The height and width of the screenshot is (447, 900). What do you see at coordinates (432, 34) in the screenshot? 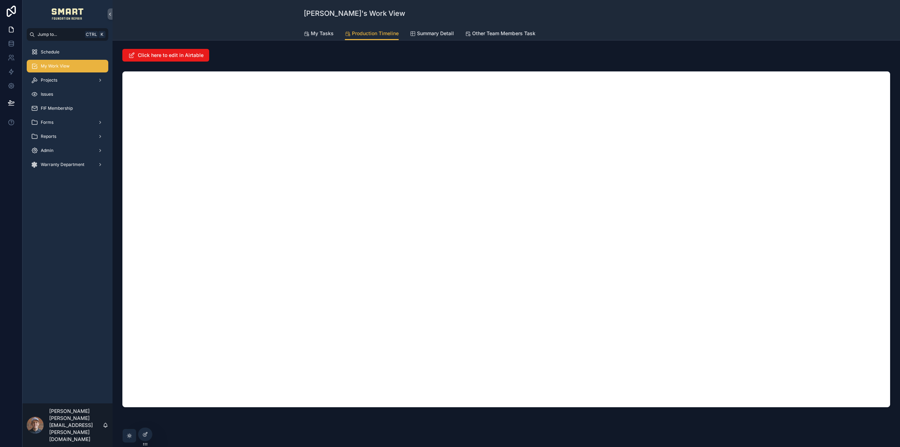
I see `a: Summary Detail` at bounding box center [432, 34].